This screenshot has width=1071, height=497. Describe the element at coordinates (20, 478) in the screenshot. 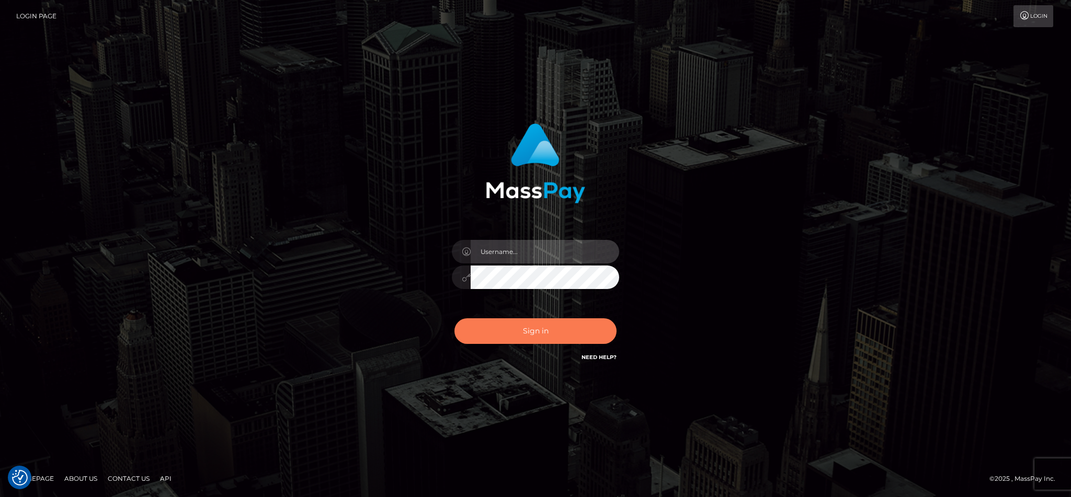

I see `button: Consent Preferences` at that location.